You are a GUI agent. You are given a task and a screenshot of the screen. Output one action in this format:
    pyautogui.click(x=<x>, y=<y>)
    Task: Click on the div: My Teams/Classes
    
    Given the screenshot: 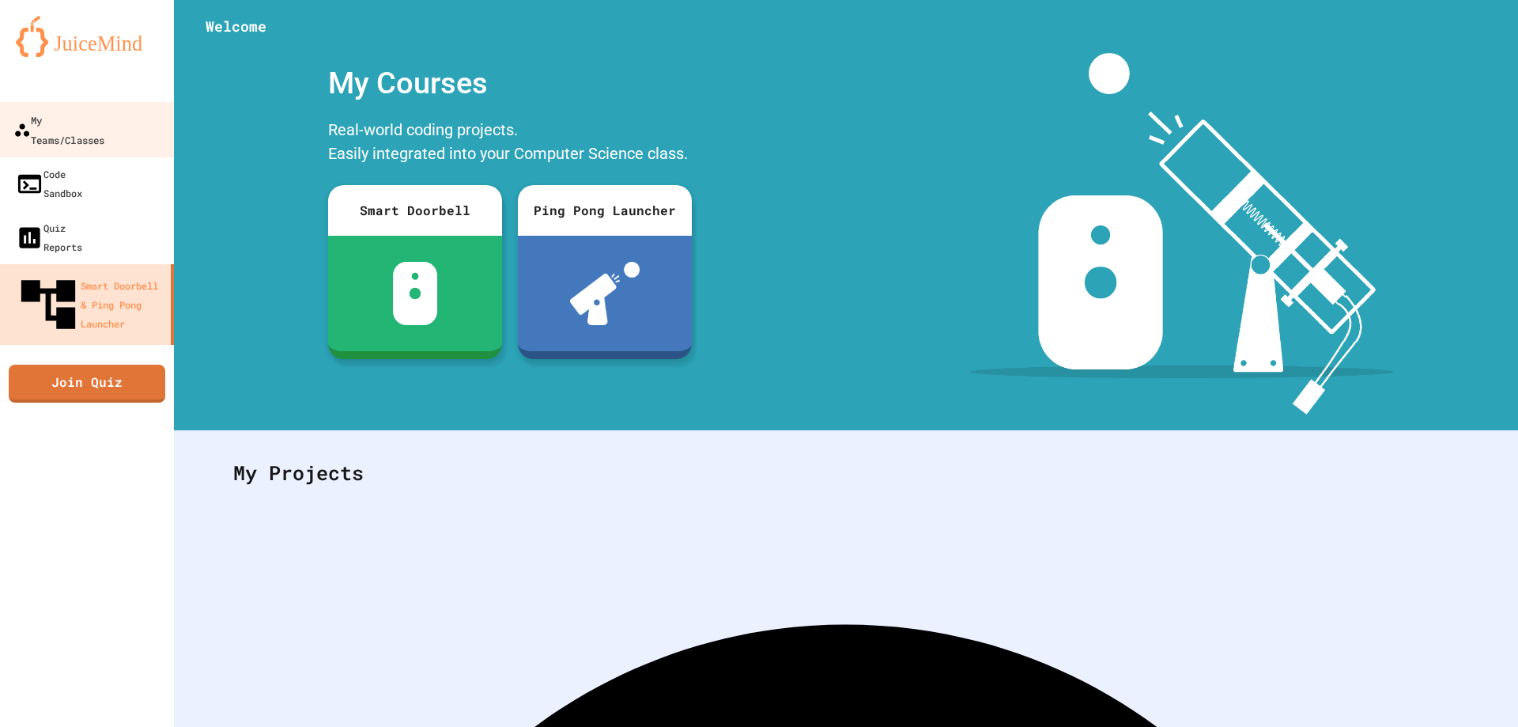 What is the action you would take?
    pyautogui.click(x=59, y=129)
    